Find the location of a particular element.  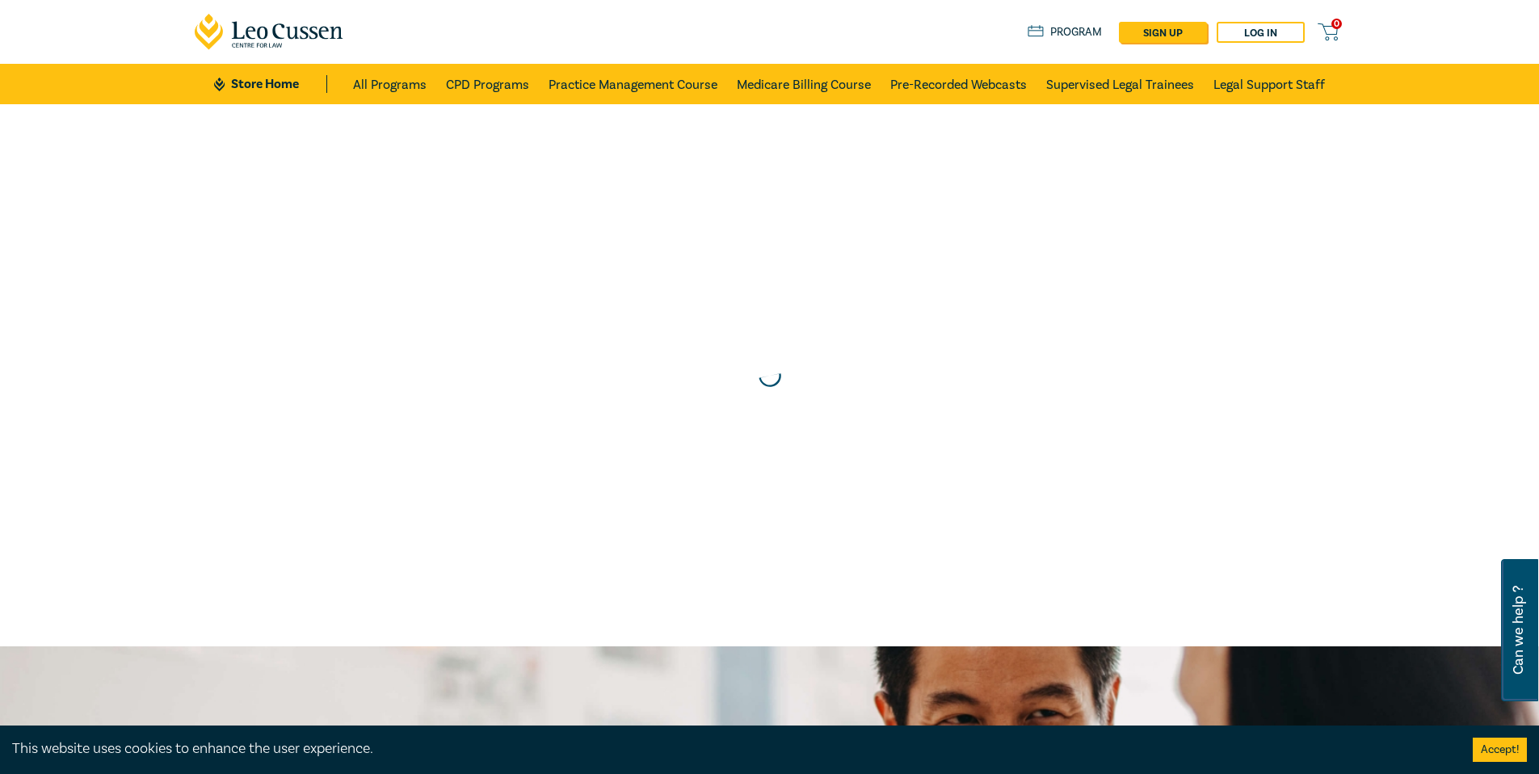

a: Store Home is located at coordinates (270, 84).